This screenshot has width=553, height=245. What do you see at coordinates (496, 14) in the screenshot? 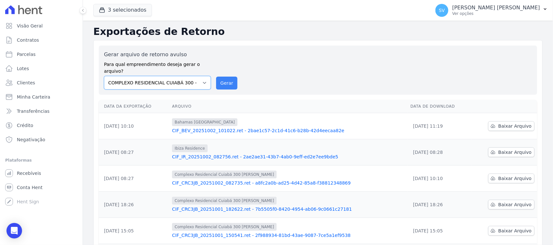
I see `p: Ver opções` at bounding box center [496, 14].